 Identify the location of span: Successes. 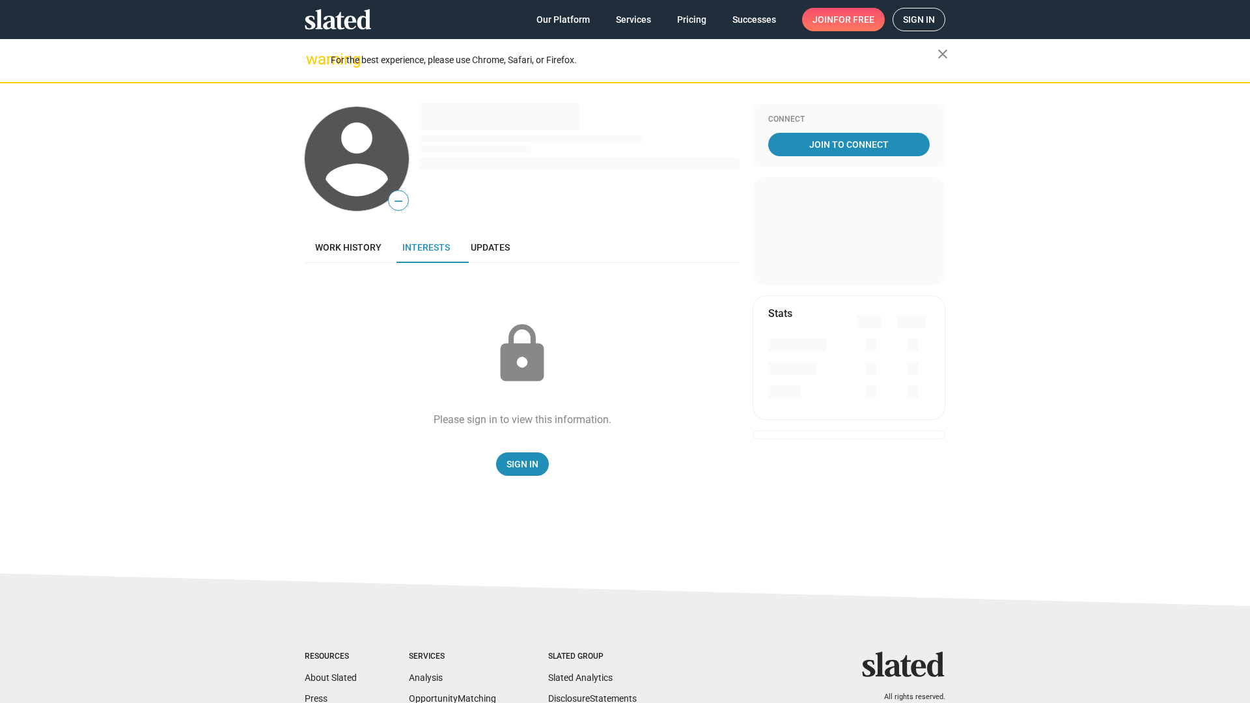
(754, 20).